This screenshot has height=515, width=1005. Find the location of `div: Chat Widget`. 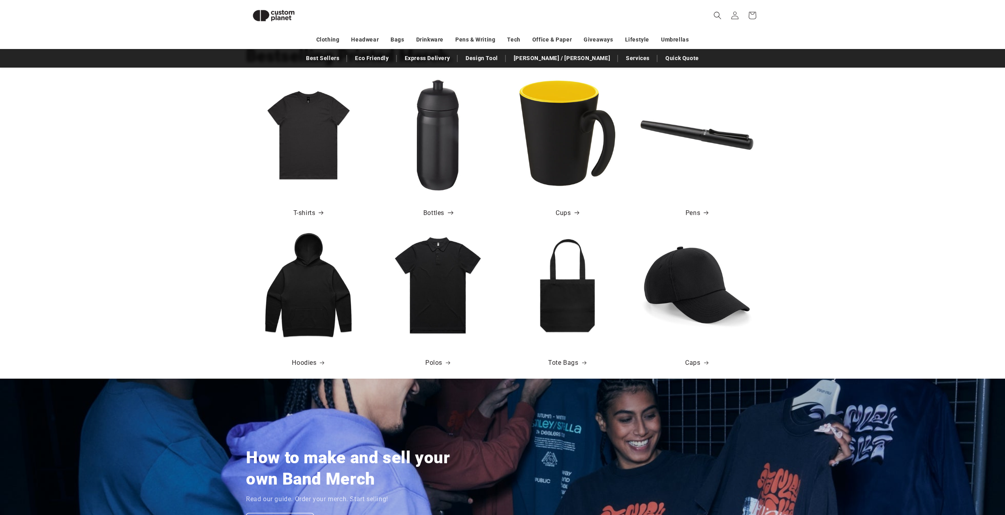

div: Chat Widget is located at coordinates (937, 472).